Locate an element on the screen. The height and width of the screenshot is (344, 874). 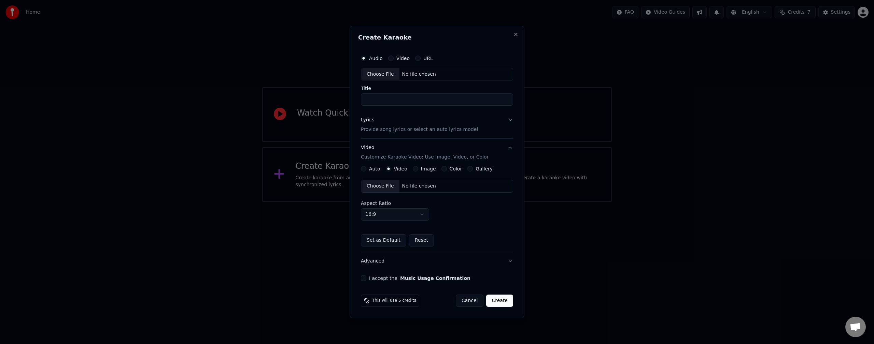
label: Gallery is located at coordinates (484, 169).